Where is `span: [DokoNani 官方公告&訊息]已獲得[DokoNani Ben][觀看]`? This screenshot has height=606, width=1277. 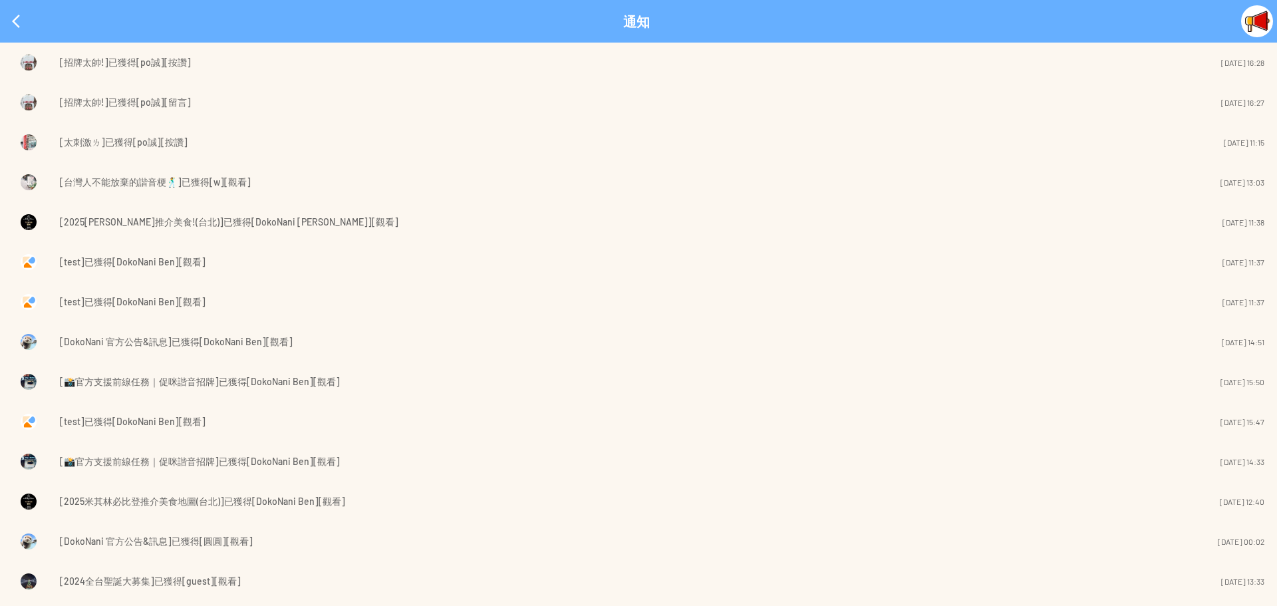 span: [DokoNani 官方公告&訊息]已獲得[DokoNani Ben][觀看] is located at coordinates (176, 342).